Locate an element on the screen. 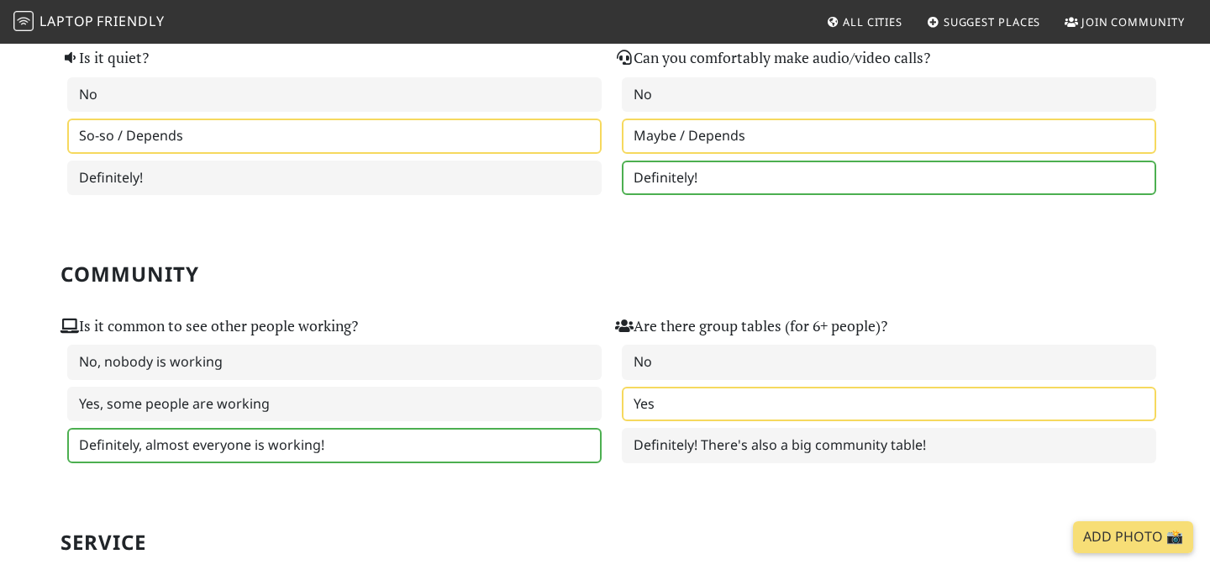 Image resolution: width=1210 pixels, height=570 pixels. label: Maybe / Depends is located at coordinates (889, 136).